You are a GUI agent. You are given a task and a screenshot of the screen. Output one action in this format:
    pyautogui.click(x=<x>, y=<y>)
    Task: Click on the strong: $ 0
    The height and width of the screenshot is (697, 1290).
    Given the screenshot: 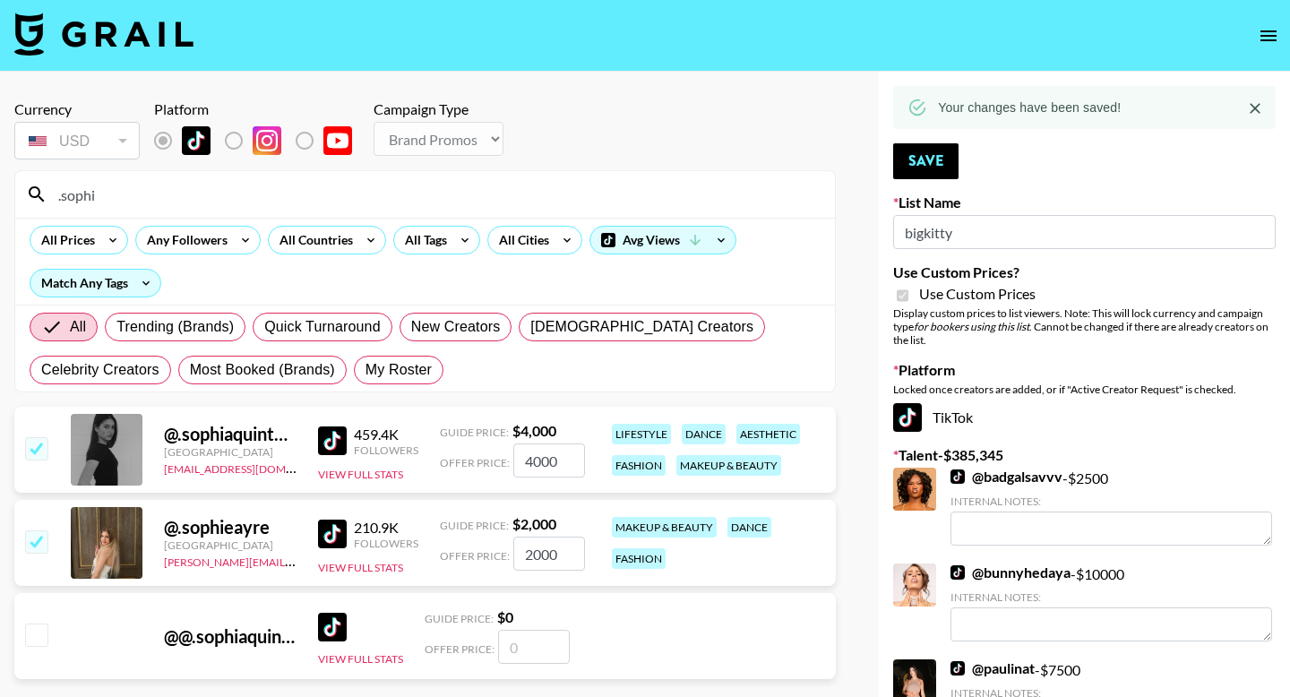 What is the action you would take?
    pyautogui.click(x=505, y=616)
    